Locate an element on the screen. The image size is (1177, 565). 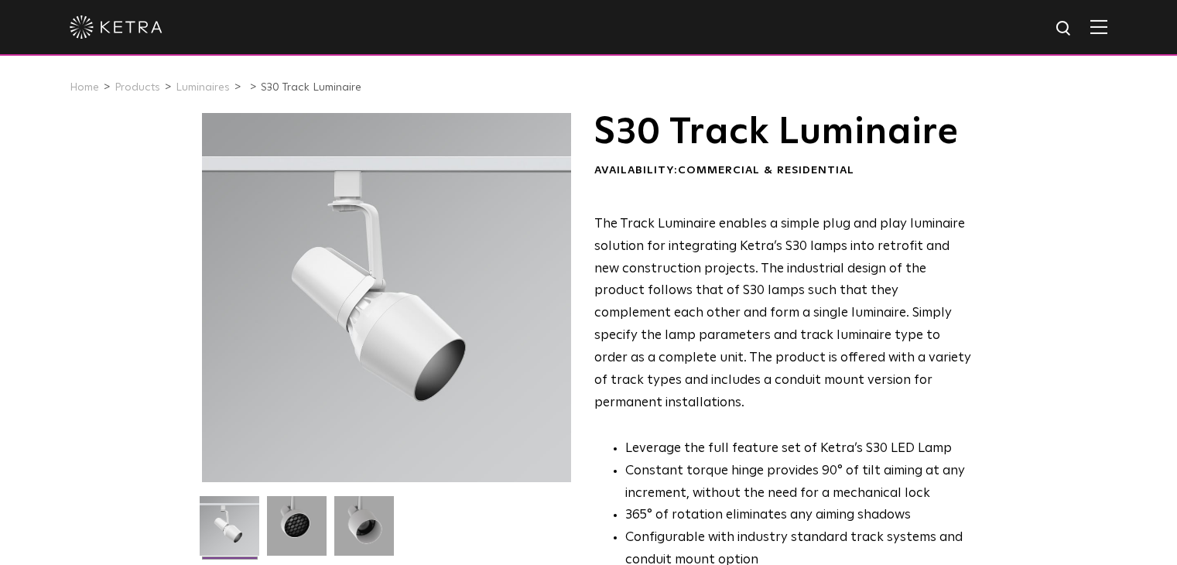
a: S30 Track Luminaire is located at coordinates (311, 87).